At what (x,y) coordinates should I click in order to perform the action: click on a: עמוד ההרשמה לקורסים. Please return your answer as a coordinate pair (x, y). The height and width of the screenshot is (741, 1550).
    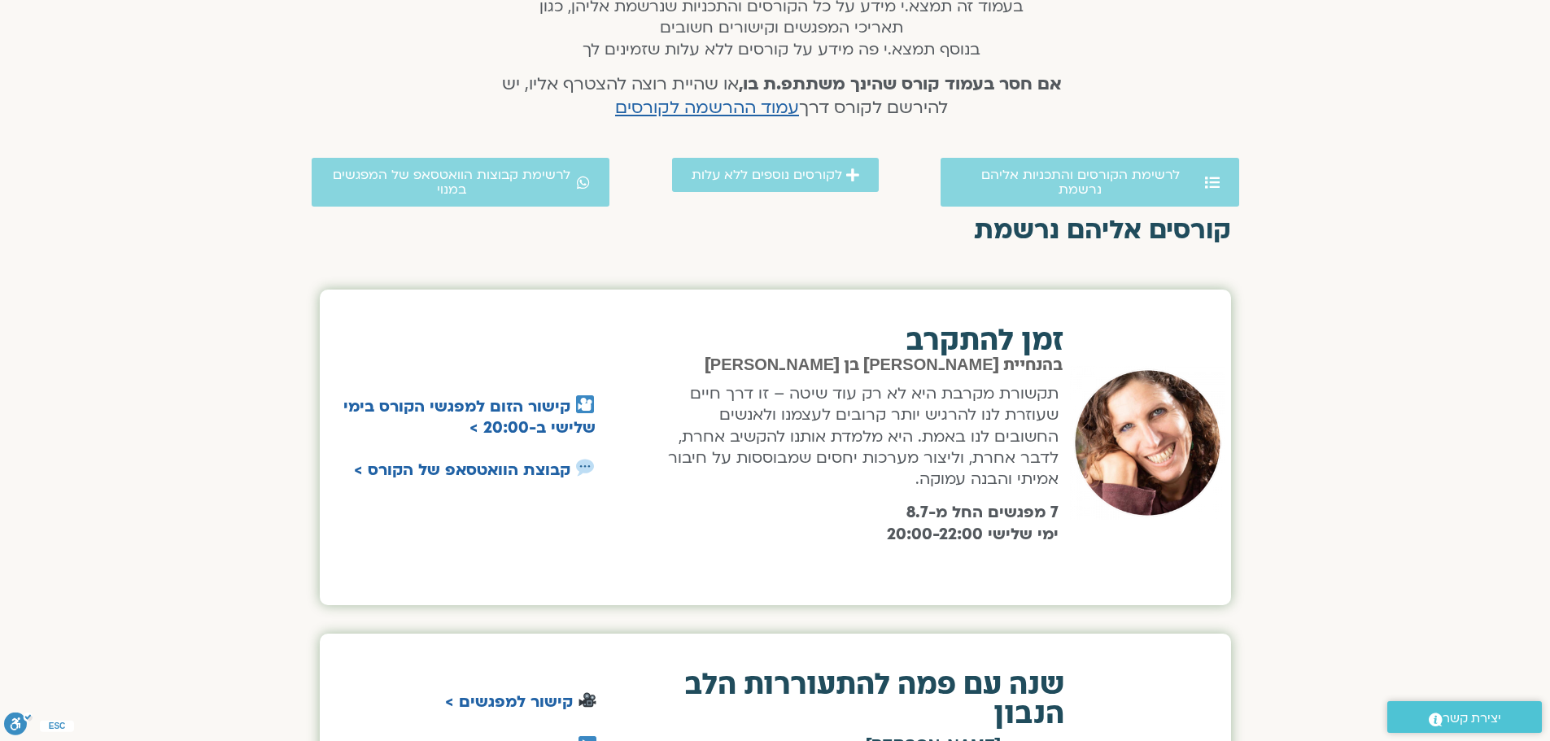
    Looking at the image, I should click on (707, 107).